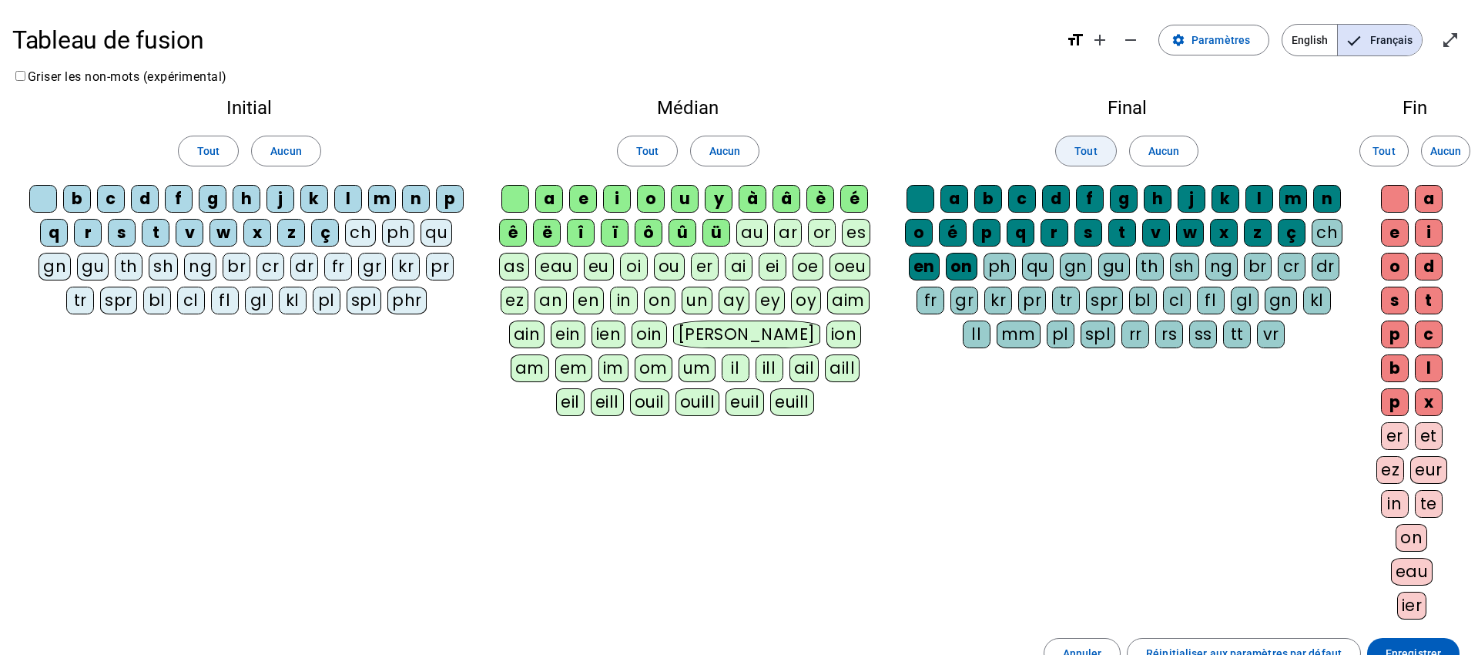 The width and height of the screenshot is (1478, 655). I want to click on span: Français, so click(1380, 40).